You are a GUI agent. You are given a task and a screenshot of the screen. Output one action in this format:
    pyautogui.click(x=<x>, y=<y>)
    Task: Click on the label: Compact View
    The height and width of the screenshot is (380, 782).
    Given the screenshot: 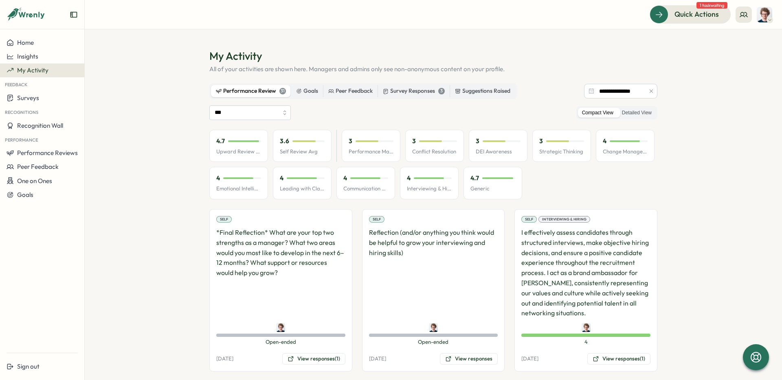 What is the action you would take?
    pyautogui.click(x=597, y=113)
    